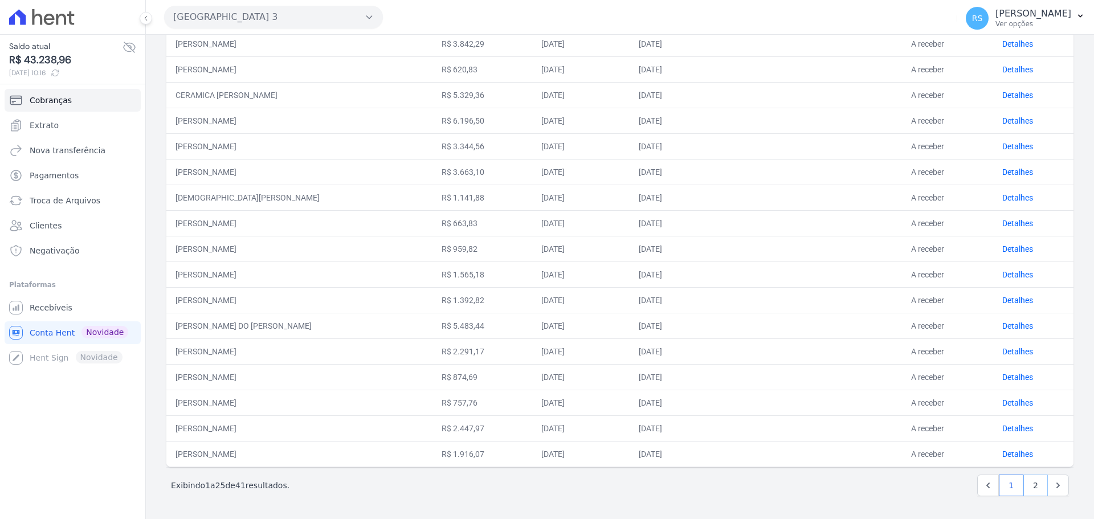 Image resolution: width=1094 pixels, height=519 pixels. I want to click on td: R$ 1.916,07, so click(482, 454).